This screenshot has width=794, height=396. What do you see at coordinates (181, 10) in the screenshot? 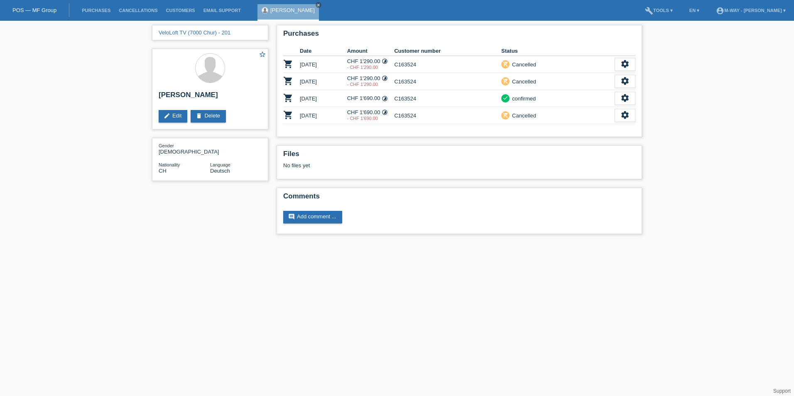
I see `a: Customers` at bounding box center [181, 10].